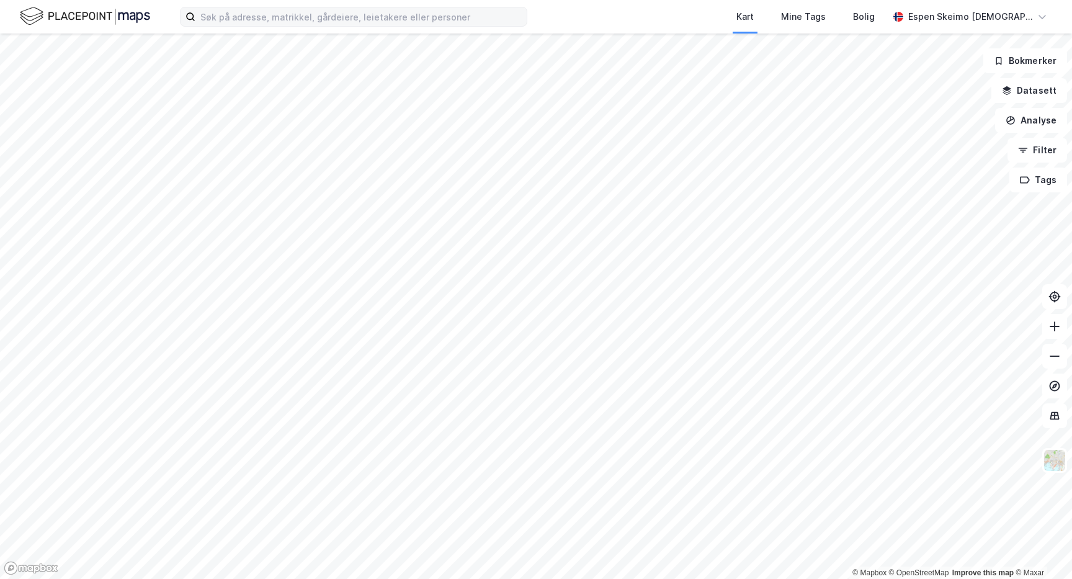 This screenshot has width=1072, height=579. I want to click on div: Kart, so click(745, 17).